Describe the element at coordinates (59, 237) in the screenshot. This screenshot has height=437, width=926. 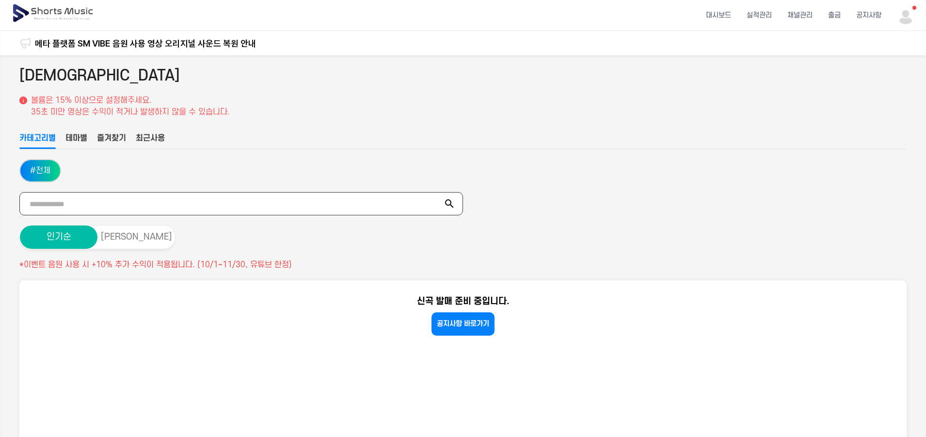
I see `button: 인기순` at that location.